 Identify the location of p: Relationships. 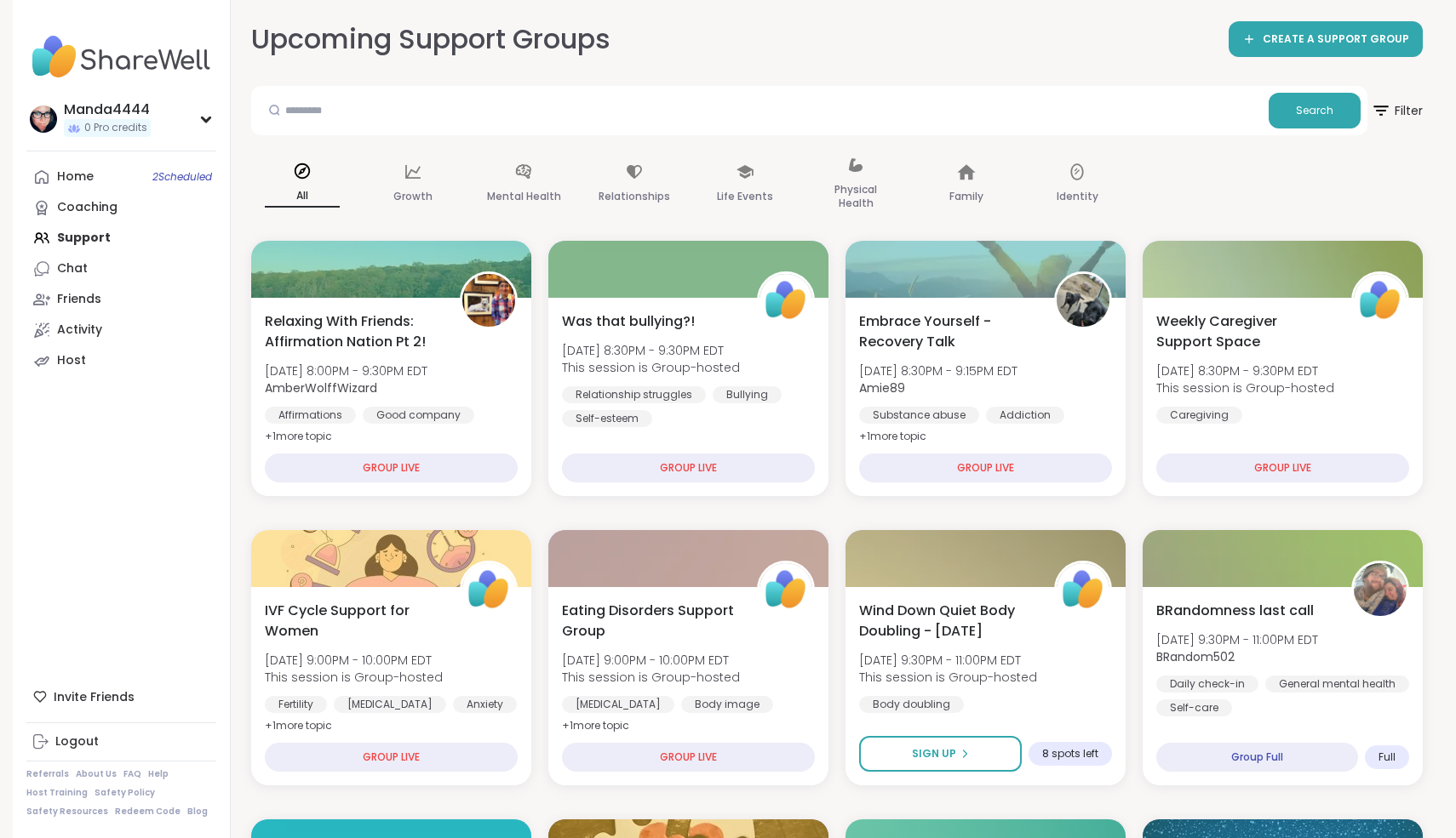
(634, 196).